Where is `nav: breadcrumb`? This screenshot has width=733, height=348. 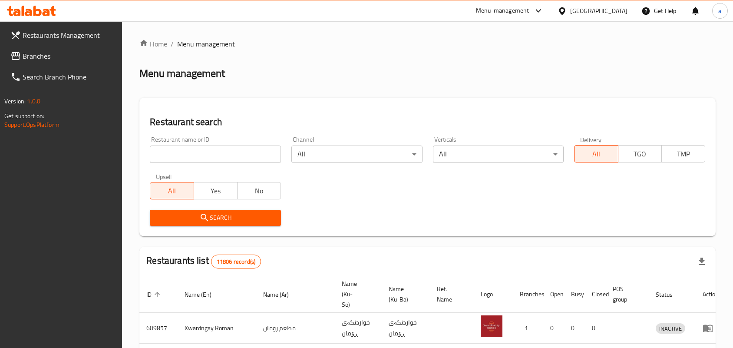
nav: breadcrumb is located at coordinates (427, 44).